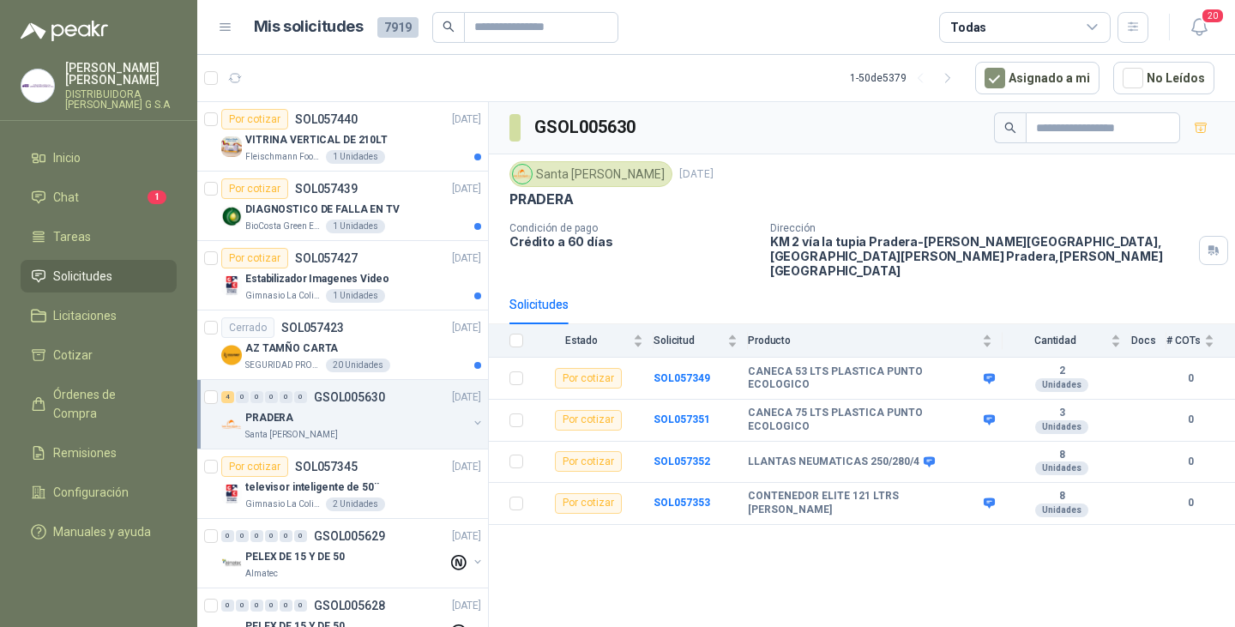 This screenshot has width=1235, height=627. Describe the element at coordinates (99, 158) in the screenshot. I see `a: Inicio` at that location.